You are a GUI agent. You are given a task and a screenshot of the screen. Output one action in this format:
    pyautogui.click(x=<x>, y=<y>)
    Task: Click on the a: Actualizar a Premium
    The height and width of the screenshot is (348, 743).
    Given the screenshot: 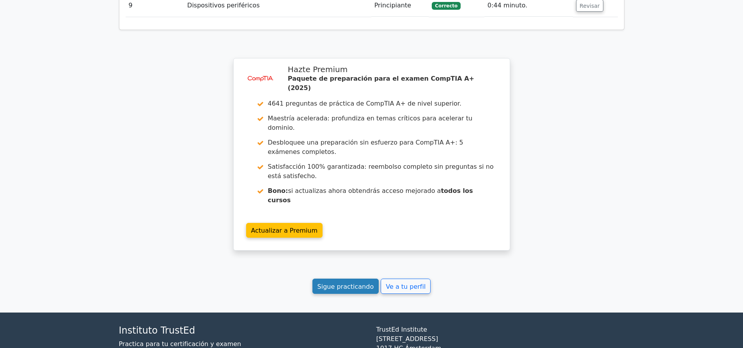 What is the action you would take?
    pyautogui.click(x=284, y=230)
    